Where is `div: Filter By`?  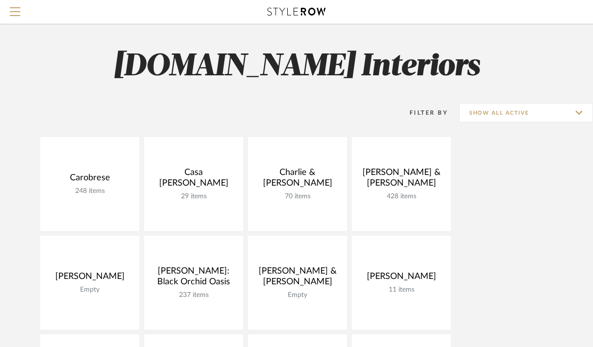
div: Filter By is located at coordinates (422, 113).